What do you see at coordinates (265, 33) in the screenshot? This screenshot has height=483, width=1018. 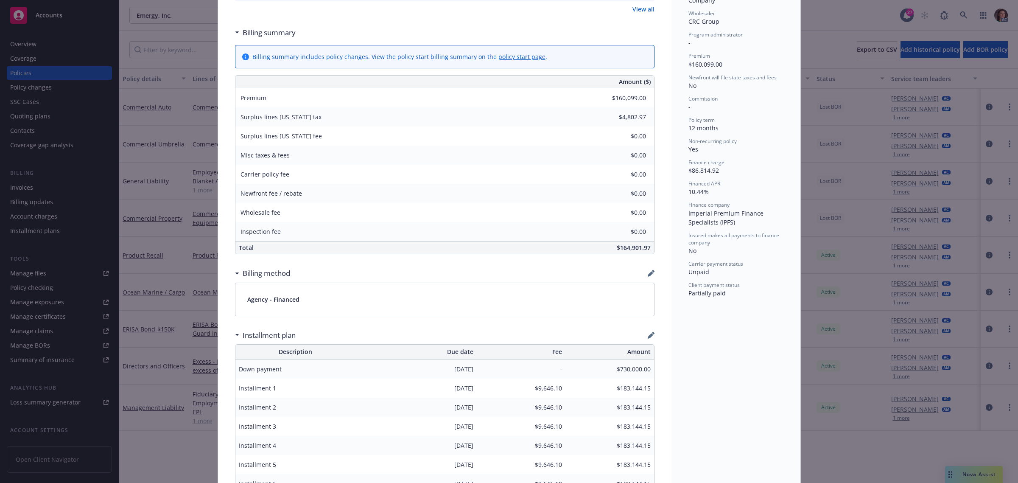 I see `div: Billing summary` at bounding box center [265, 33].